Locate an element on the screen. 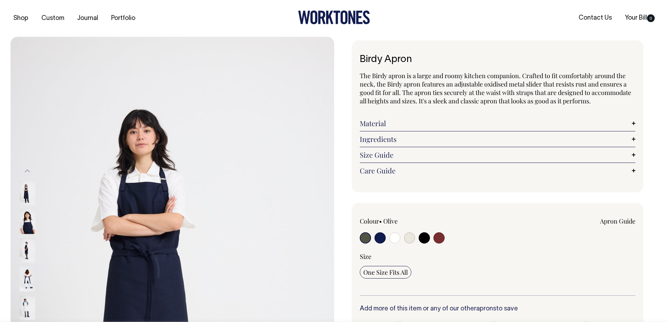  input: One Size Fits All is located at coordinates (385, 272).